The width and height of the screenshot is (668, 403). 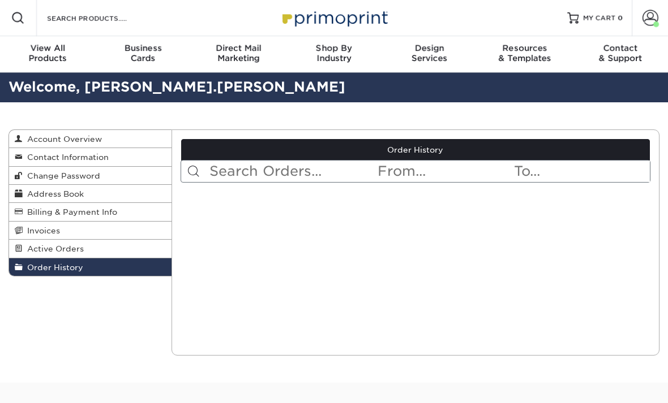 I want to click on span: Business, so click(x=143, y=48).